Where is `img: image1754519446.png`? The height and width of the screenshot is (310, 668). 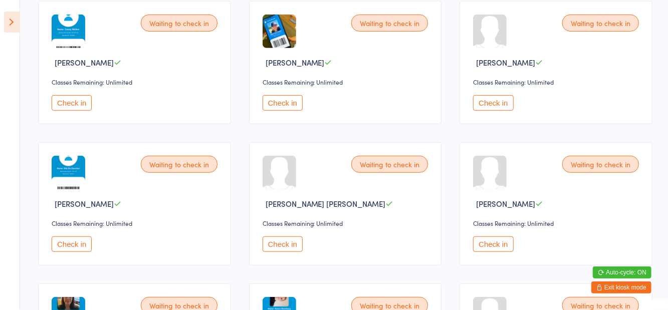 img: image1754519446.png is located at coordinates (68, 172).